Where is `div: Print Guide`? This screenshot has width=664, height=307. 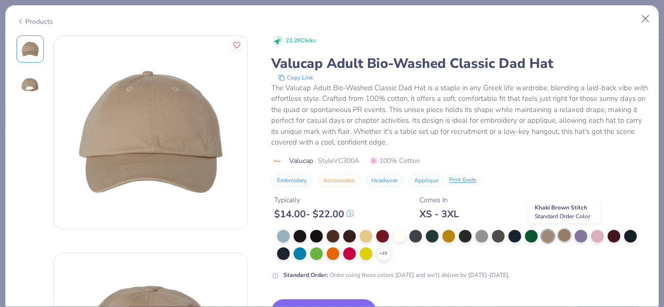
div: Print Guide is located at coordinates (462, 180).